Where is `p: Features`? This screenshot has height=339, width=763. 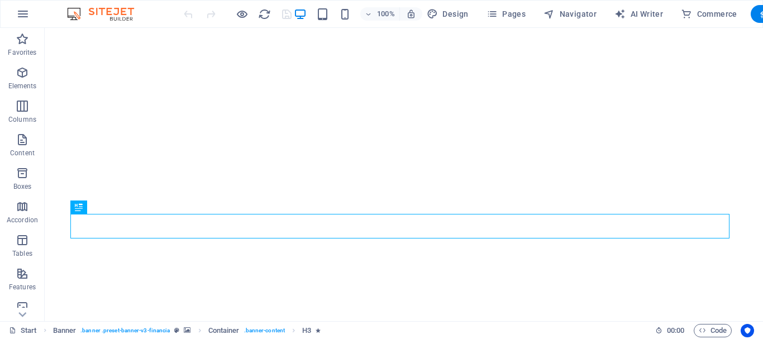 p: Features is located at coordinates (22, 287).